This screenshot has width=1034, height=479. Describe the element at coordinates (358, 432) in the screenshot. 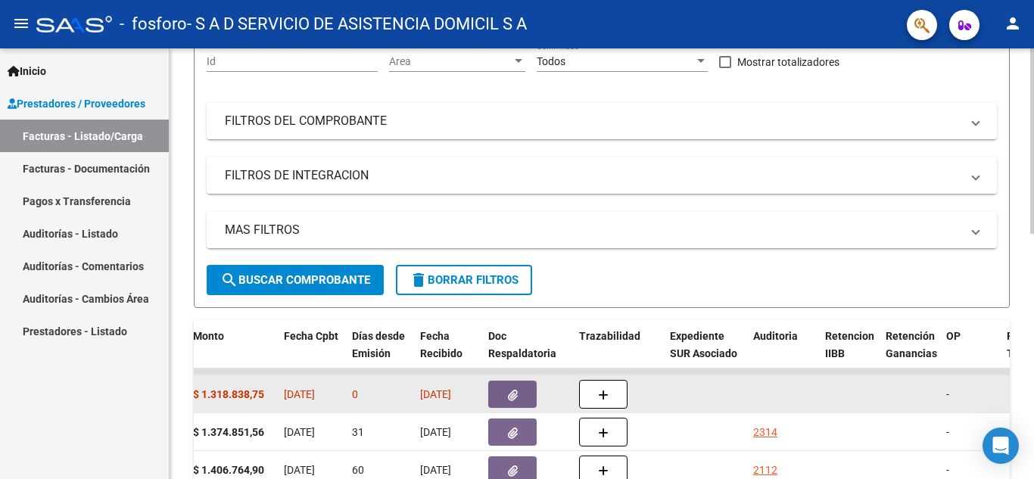

I see `span: 31` at that location.